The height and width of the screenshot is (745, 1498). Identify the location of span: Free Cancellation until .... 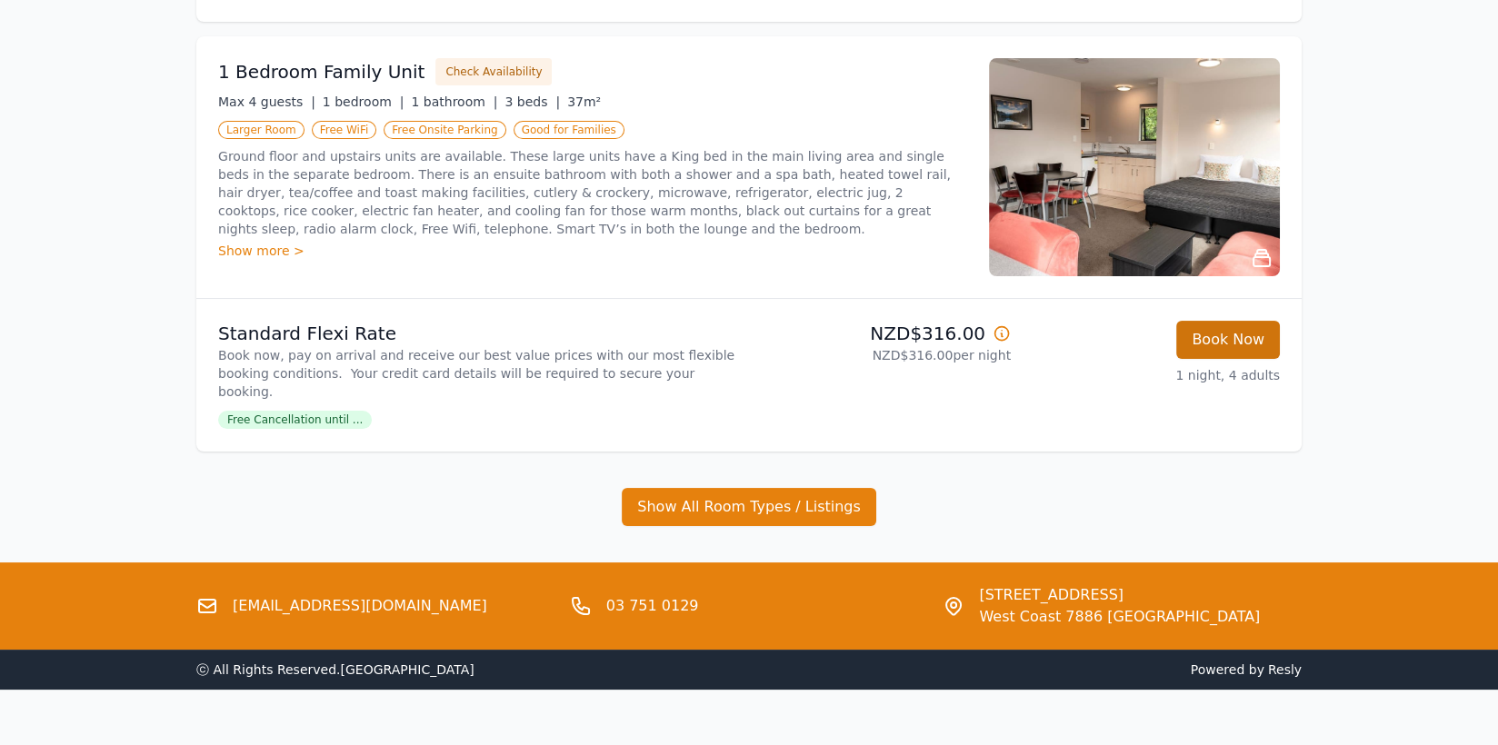
(294, 420).